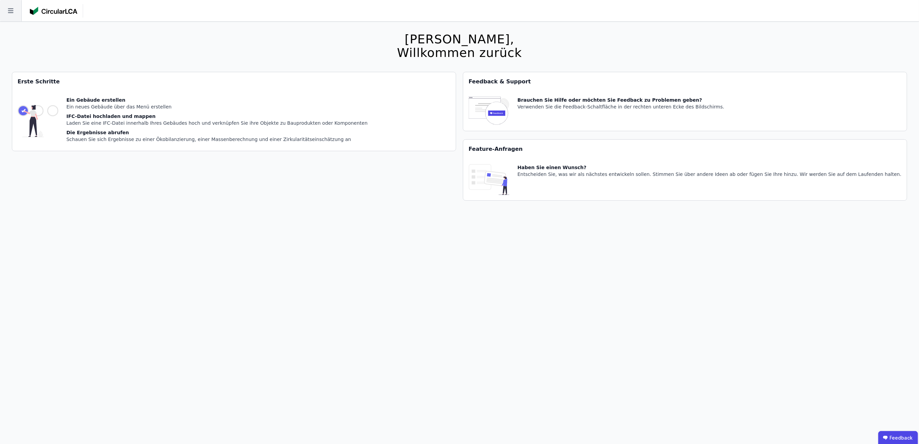  I want to click on div: Erste Schritte, so click(234, 82).